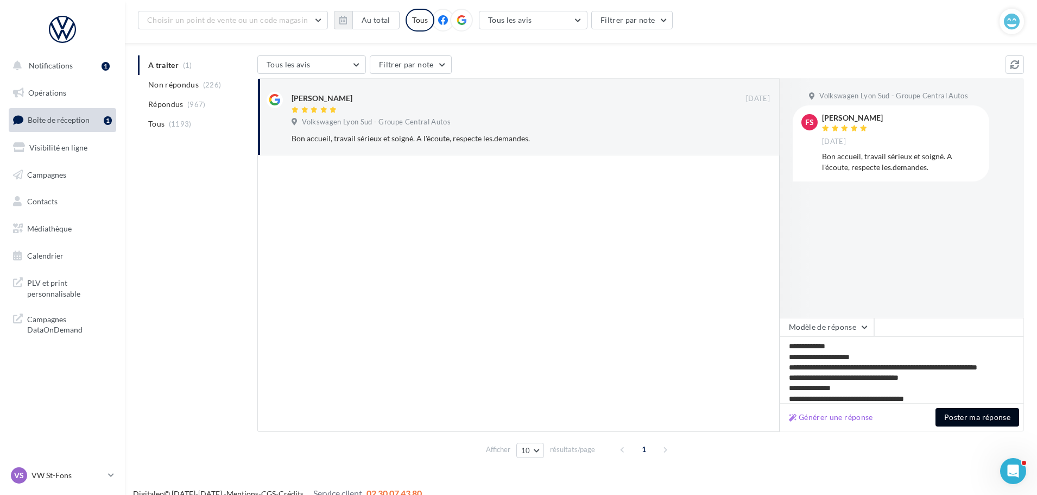  Describe the element at coordinates (644, 449) in the screenshot. I see `span: 1` at that location.